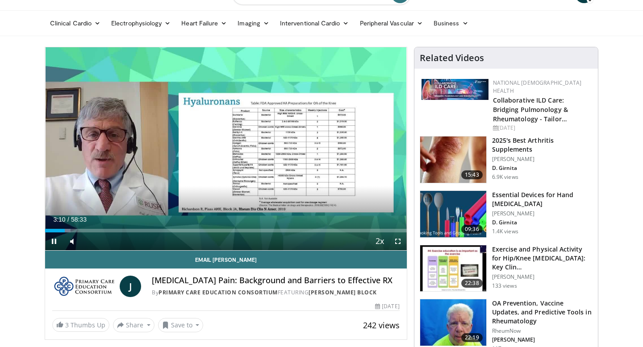 This screenshot has width=643, height=347. What do you see at coordinates (455, 89) in the screenshot?
I see `img: 7e341e47-e122-4d5e-9c74-d0a8aaff5d49.jpg.150x105_q85_autocrop_double_scale_upscale_version-0.2.jpg` at bounding box center [455, 89].